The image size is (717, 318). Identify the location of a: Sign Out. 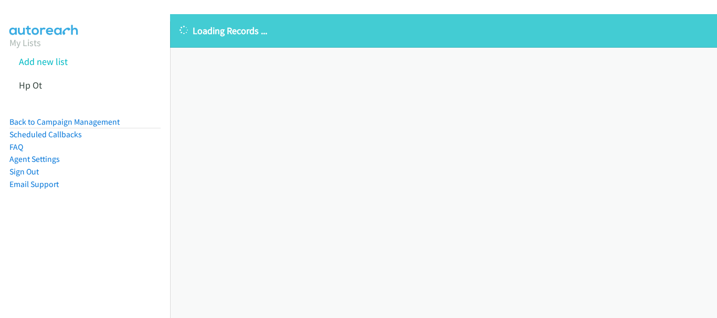
(24, 172).